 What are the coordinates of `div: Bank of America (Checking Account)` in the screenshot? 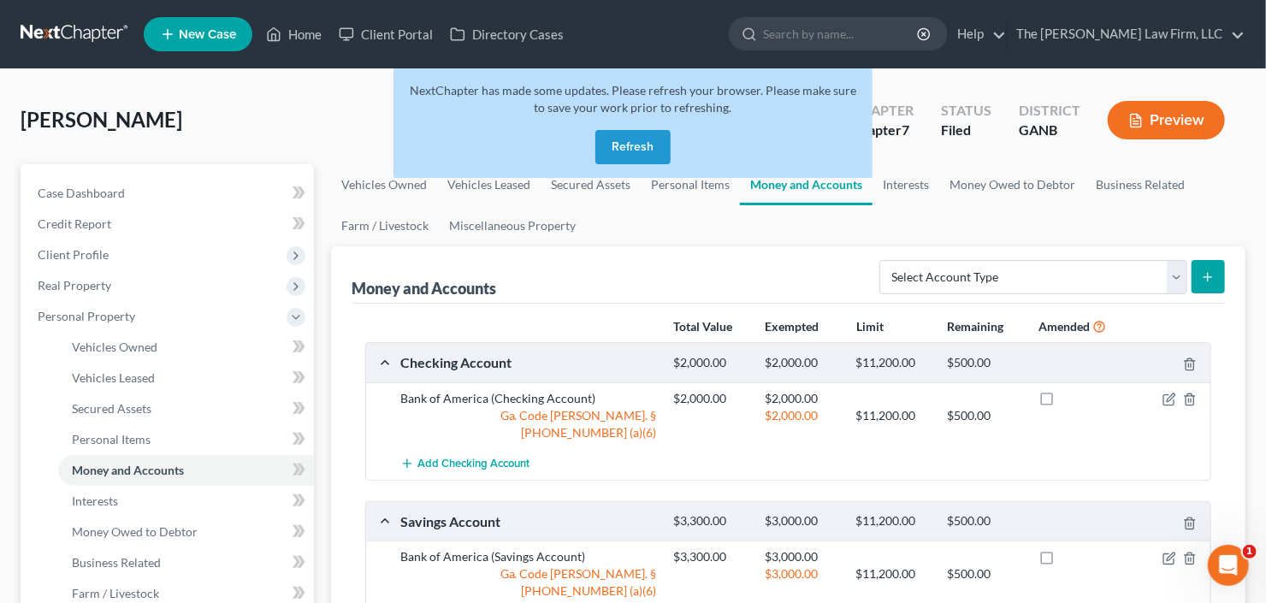 It's located at (529, 399).